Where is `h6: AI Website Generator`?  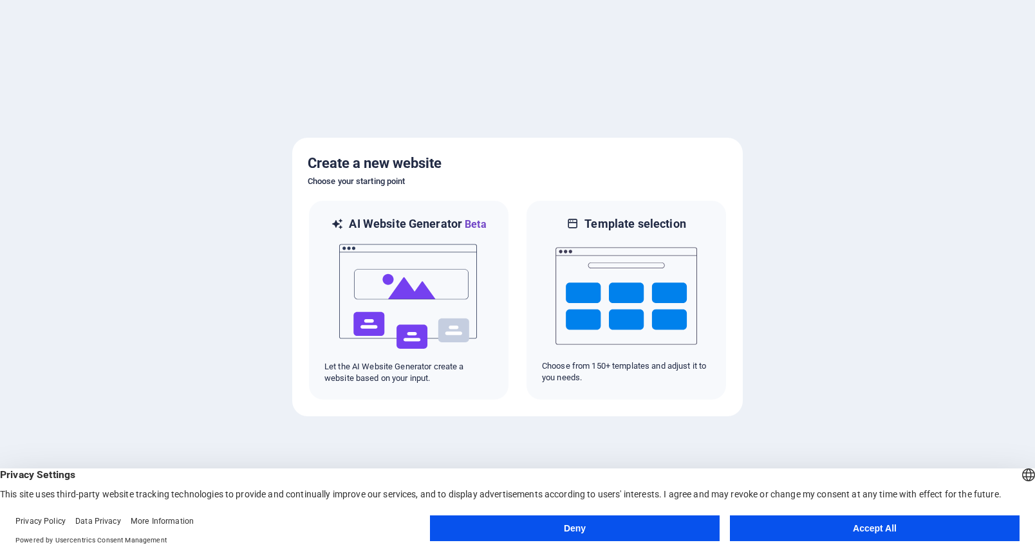 h6: AI Website Generator is located at coordinates (417, 224).